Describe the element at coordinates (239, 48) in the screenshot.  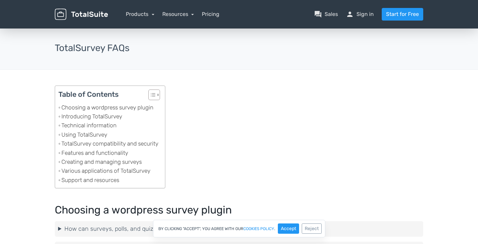
I see `h3: TotalSurvey FAQs` at that location.